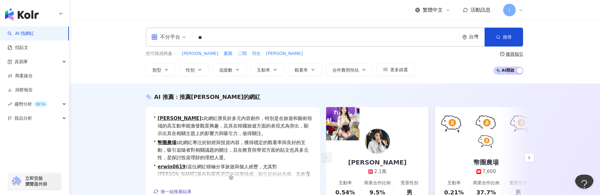  What do you see at coordinates (35, 181) in the screenshot?
I see `a: chrome extension立即安裝 瀏覽器外掛` at bounding box center [35, 181].